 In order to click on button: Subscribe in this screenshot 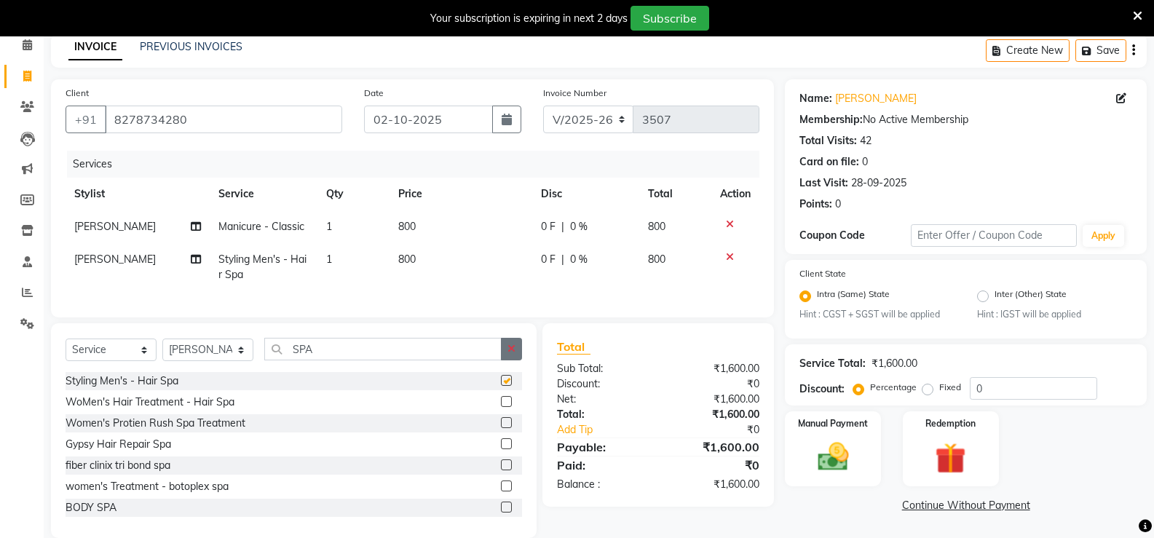, I will do `click(670, 18)`.